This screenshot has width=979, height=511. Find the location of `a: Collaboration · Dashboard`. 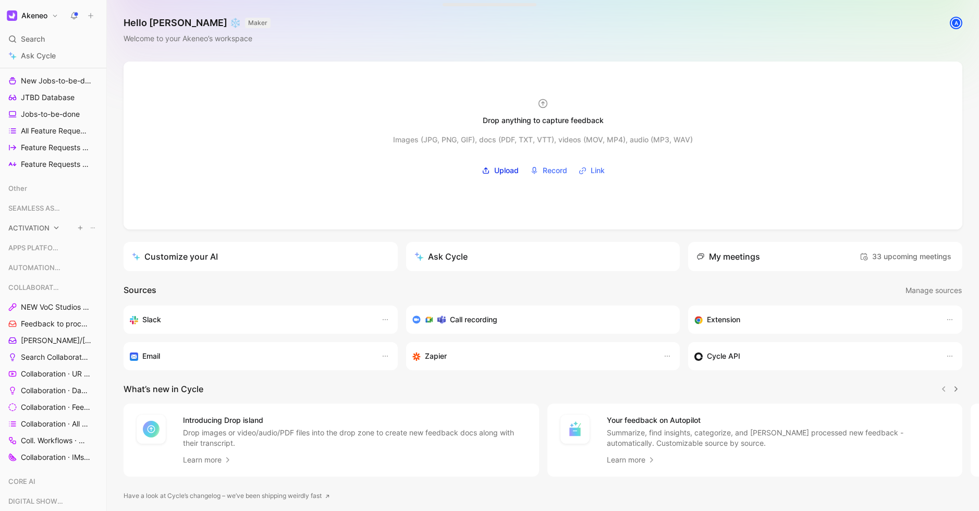

a: Collaboration · Dashboard is located at coordinates (53, 390).